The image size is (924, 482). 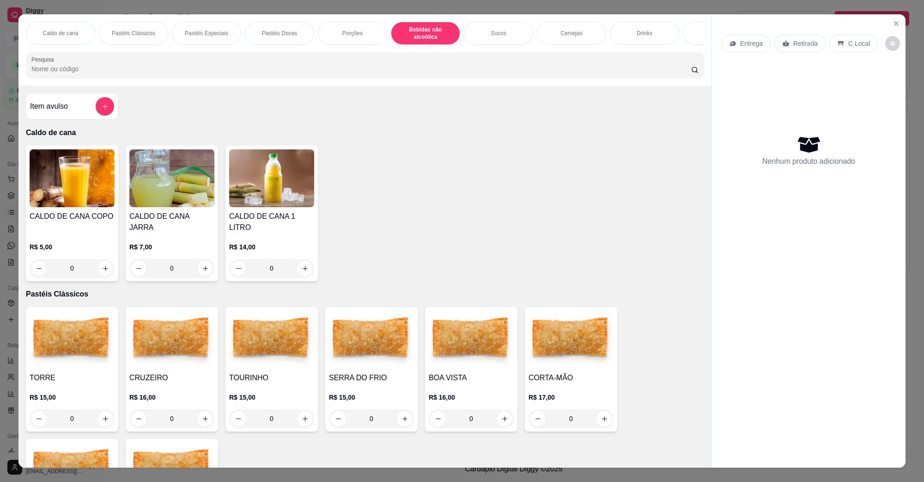 I want to click on input: Pesquisa, so click(x=361, y=69).